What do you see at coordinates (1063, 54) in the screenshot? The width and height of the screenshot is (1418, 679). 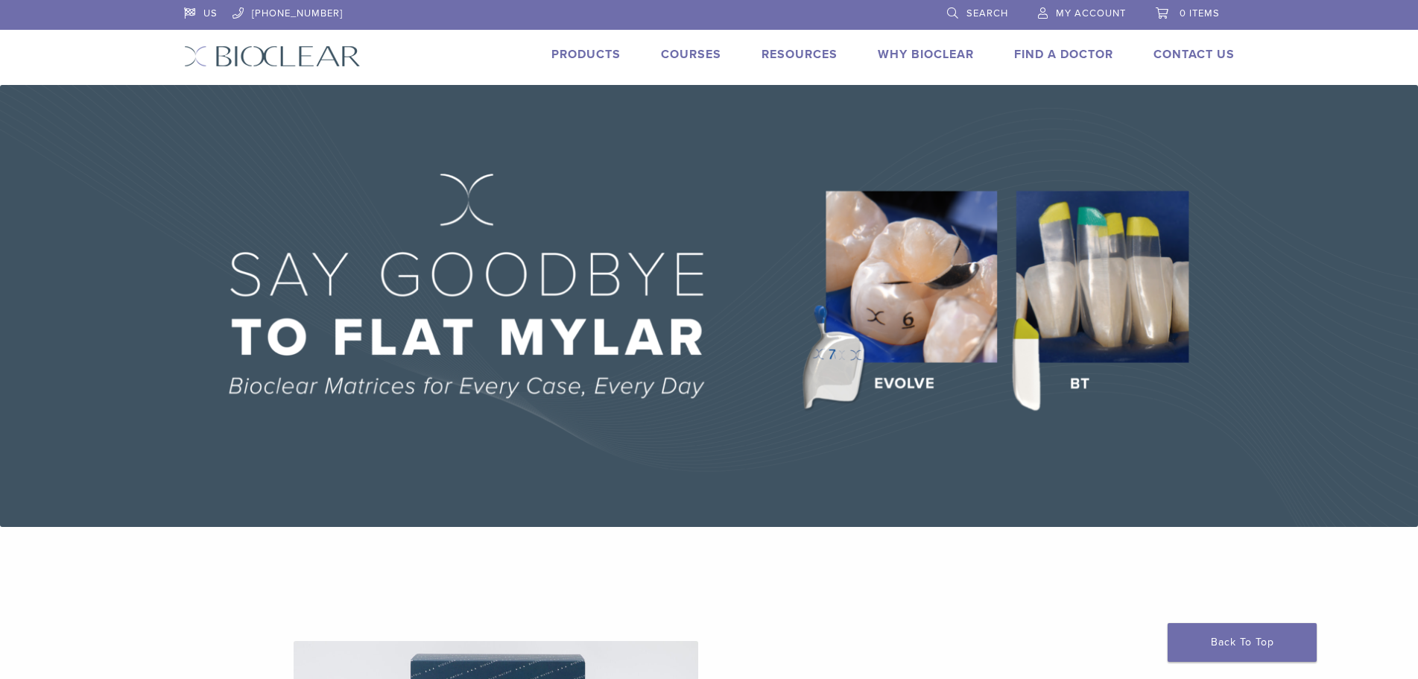 I see `a: Find A Doctor` at bounding box center [1063, 54].